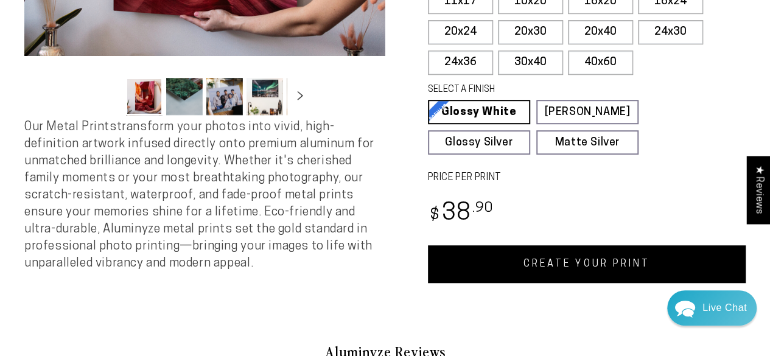  I want to click on button: Load image 3 in gallery view, so click(225, 96).